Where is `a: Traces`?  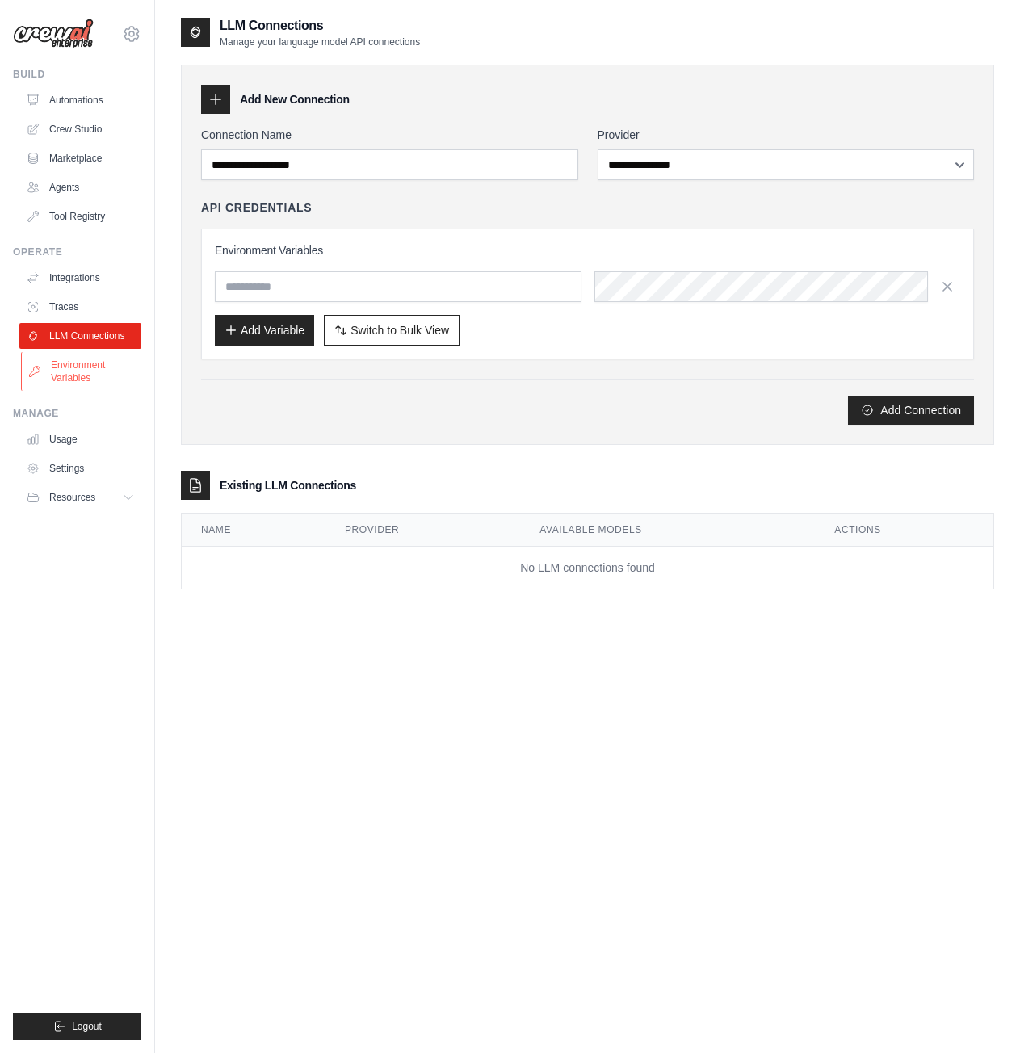 a: Traces is located at coordinates (80, 307).